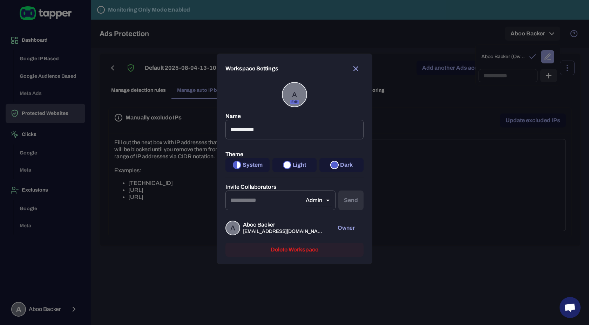 The height and width of the screenshot is (325, 589). Describe the element at coordinates (294, 69) in the screenshot. I see `h2: Workspace Settings` at that location.